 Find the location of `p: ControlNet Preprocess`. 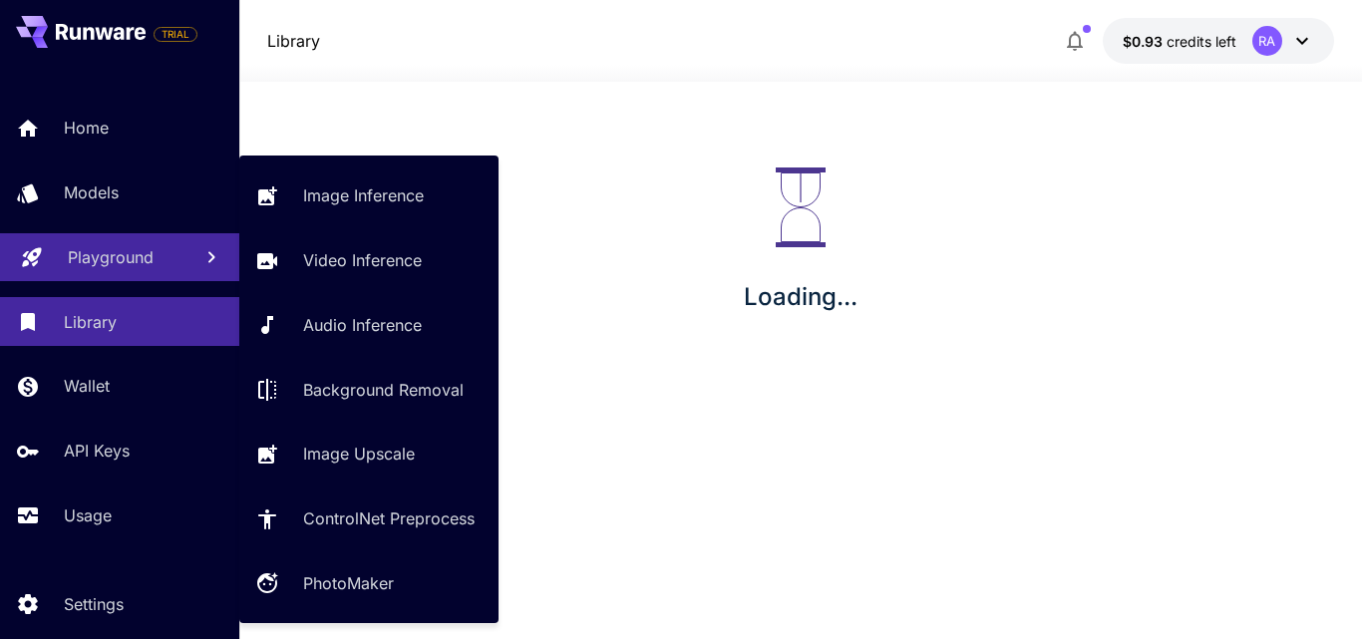

p: ControlNet Preprocess is located at coordinates (389, 518).